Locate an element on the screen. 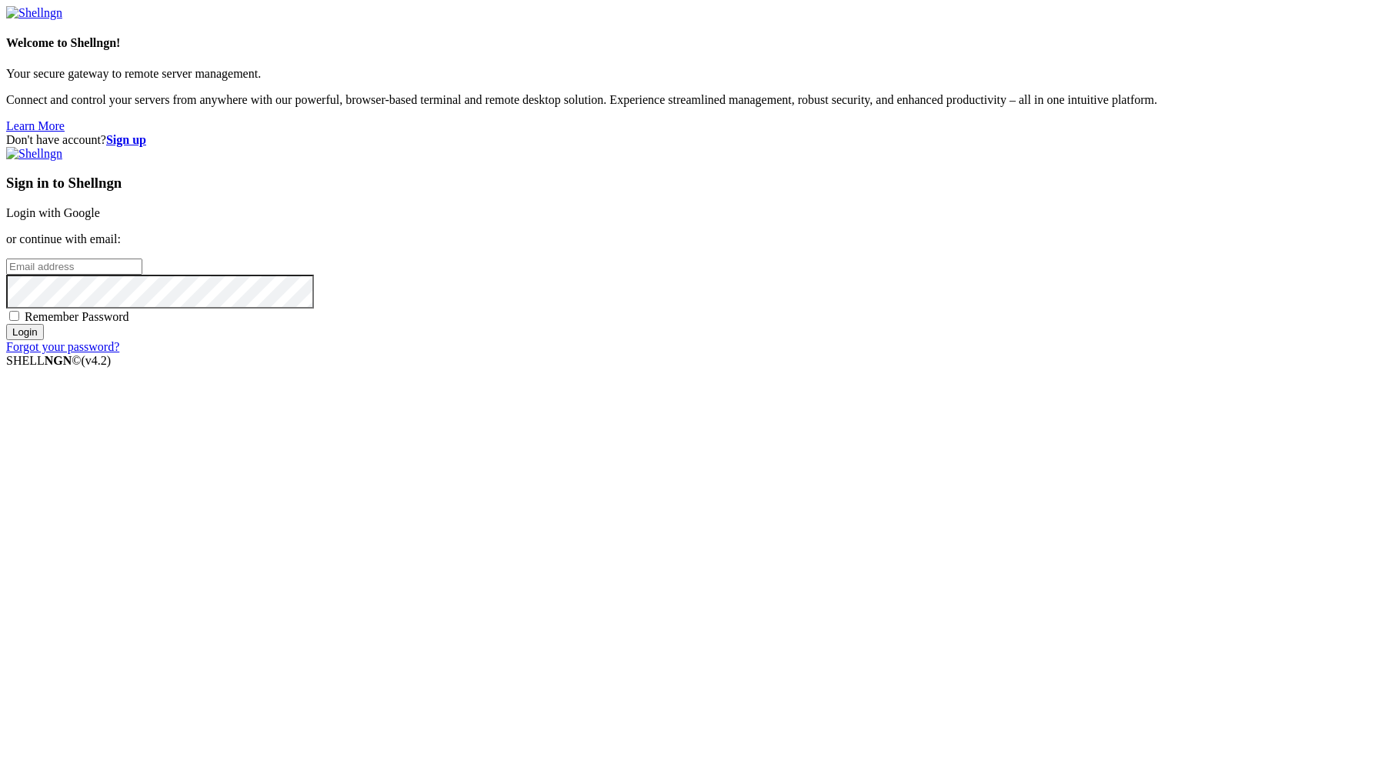 The height and width of the screenshot is (781, 1385). a: Forgot your password? is located at coordinates (62, 346).